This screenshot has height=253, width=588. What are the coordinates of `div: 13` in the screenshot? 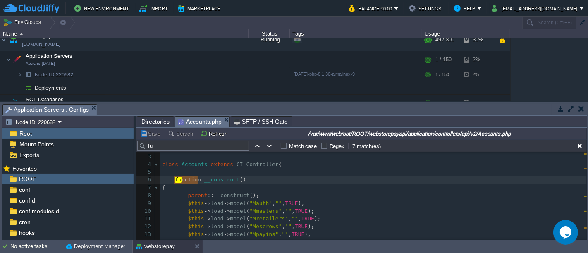 It's located at (145, 234).